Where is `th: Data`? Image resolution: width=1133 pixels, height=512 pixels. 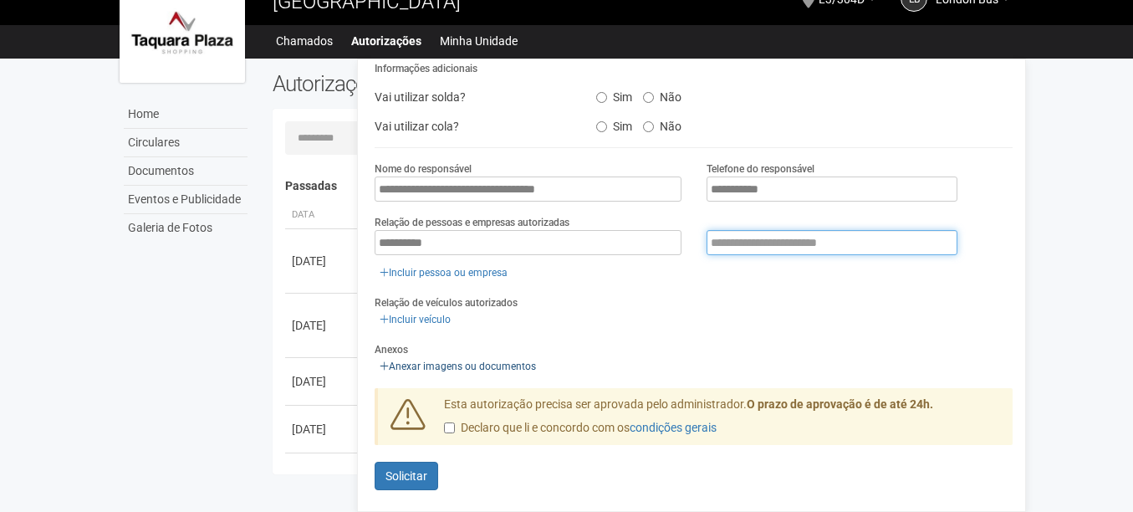 th: Data is located at coordinates (323, 215).